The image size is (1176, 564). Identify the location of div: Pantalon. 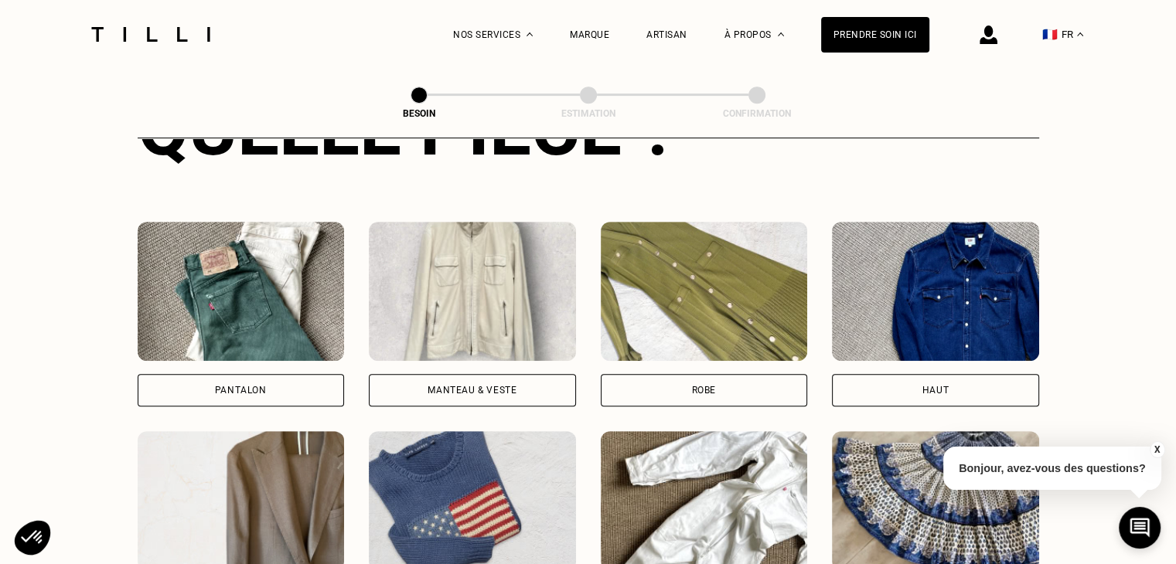
(240, 390).